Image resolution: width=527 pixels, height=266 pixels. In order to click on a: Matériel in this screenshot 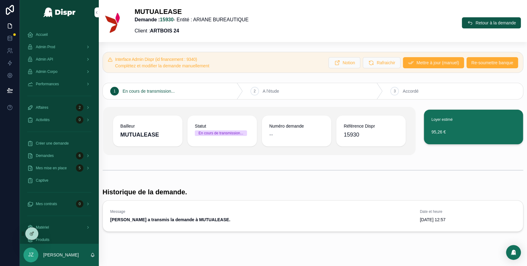, I will do `click(59, 227)`.